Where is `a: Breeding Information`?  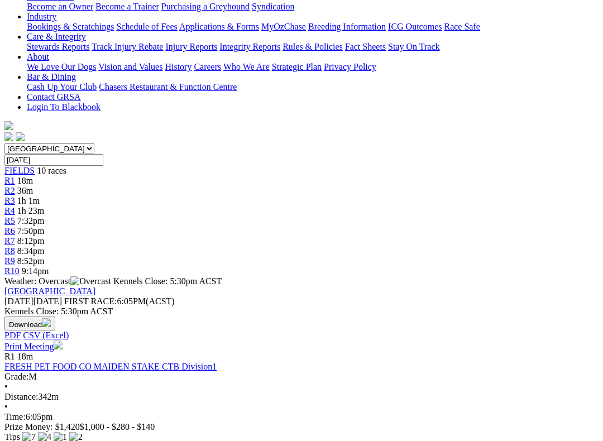 a: Breeding Information is located at coordinates (347, 26).